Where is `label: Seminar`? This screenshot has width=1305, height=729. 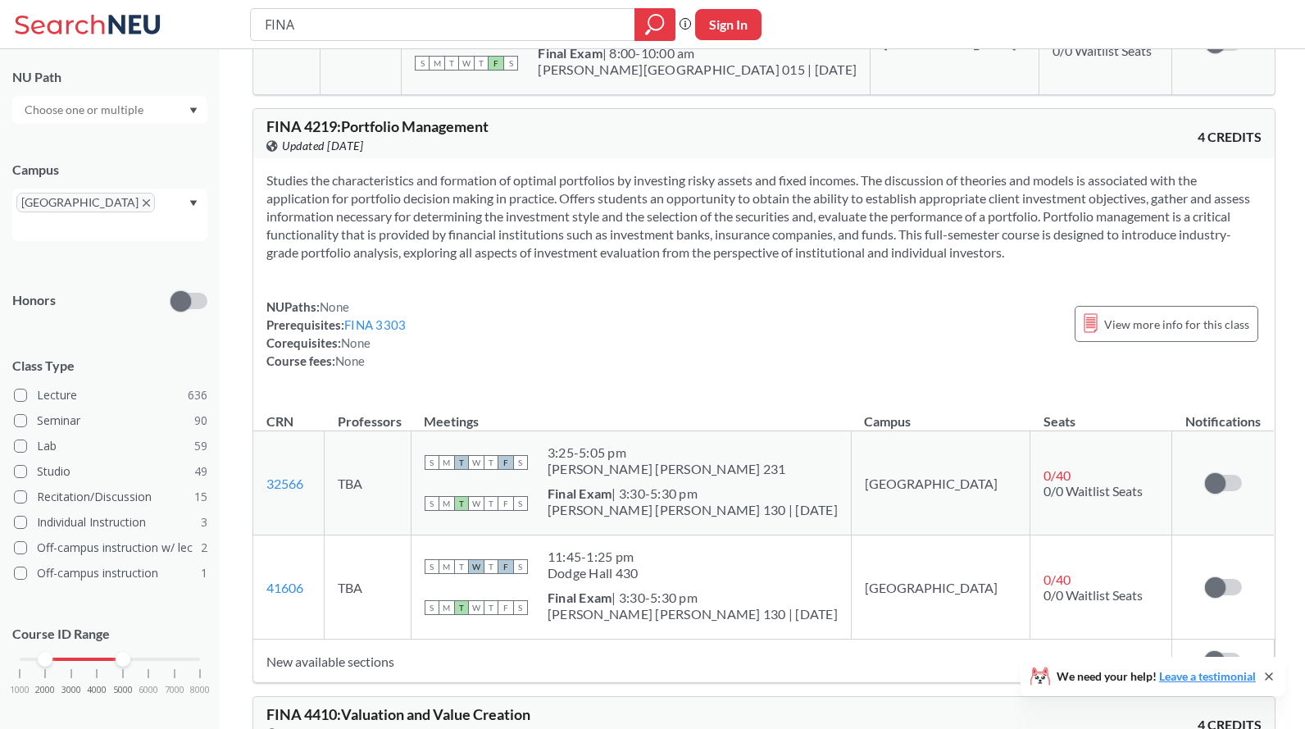 label: Seminar is located at coordinates (111, 420).